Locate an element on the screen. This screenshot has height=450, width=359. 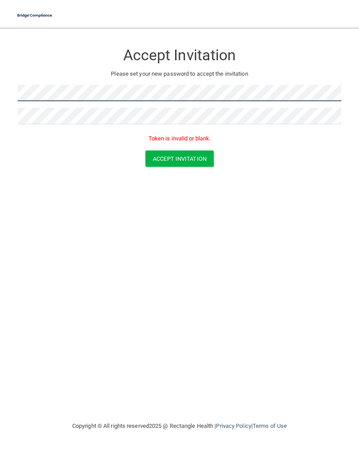
p: Token is invalid or blank. is located at coordinates (179, 139).